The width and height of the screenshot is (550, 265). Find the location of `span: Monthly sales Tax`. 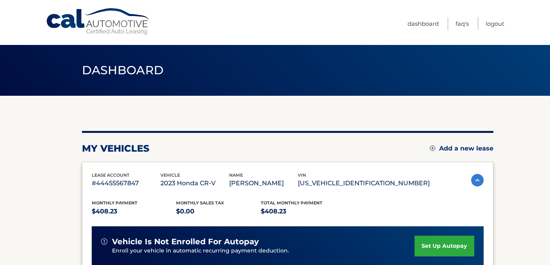

span: Monthly sales Tax is located at coordinates (200, 203).